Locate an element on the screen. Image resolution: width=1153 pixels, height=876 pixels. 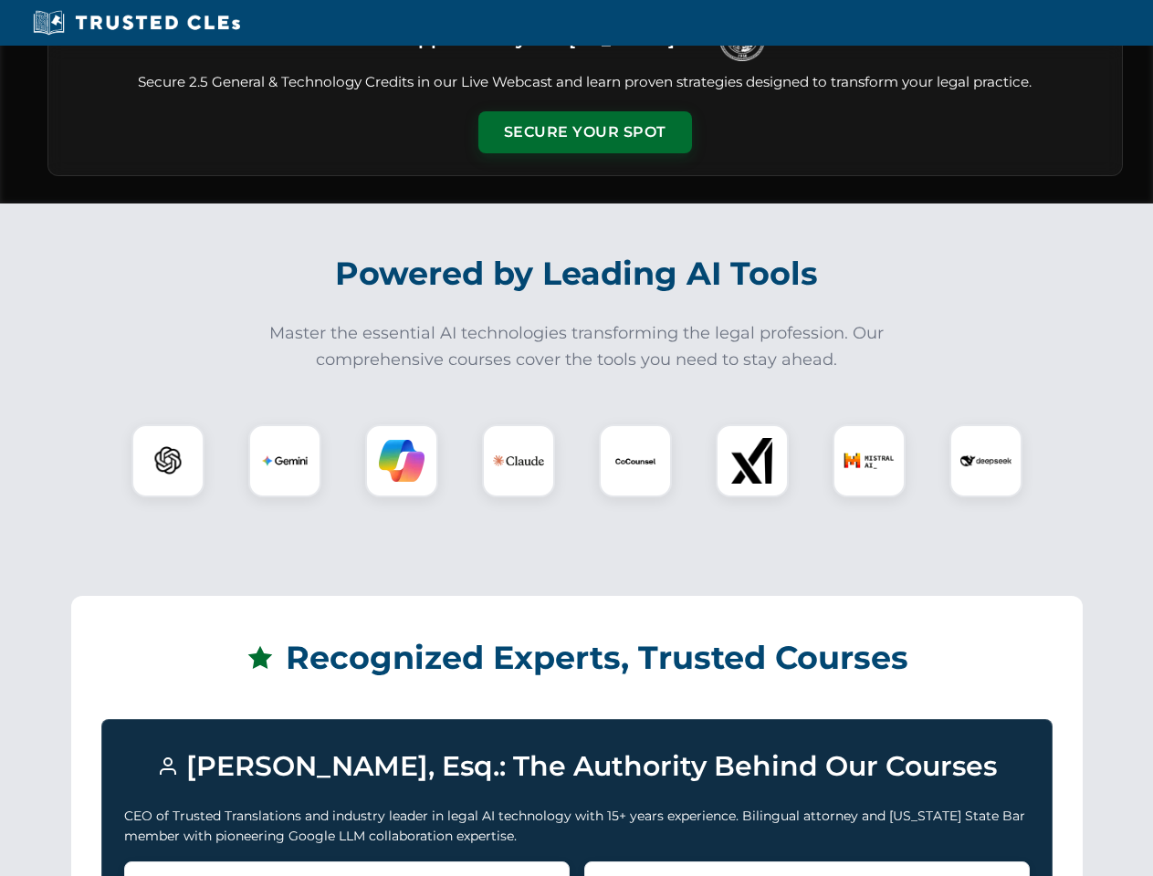
p: CEO of Trusted Translations and industry leader in legal AI technology with 15+ years experience.... is located at coordinates (577, 826).